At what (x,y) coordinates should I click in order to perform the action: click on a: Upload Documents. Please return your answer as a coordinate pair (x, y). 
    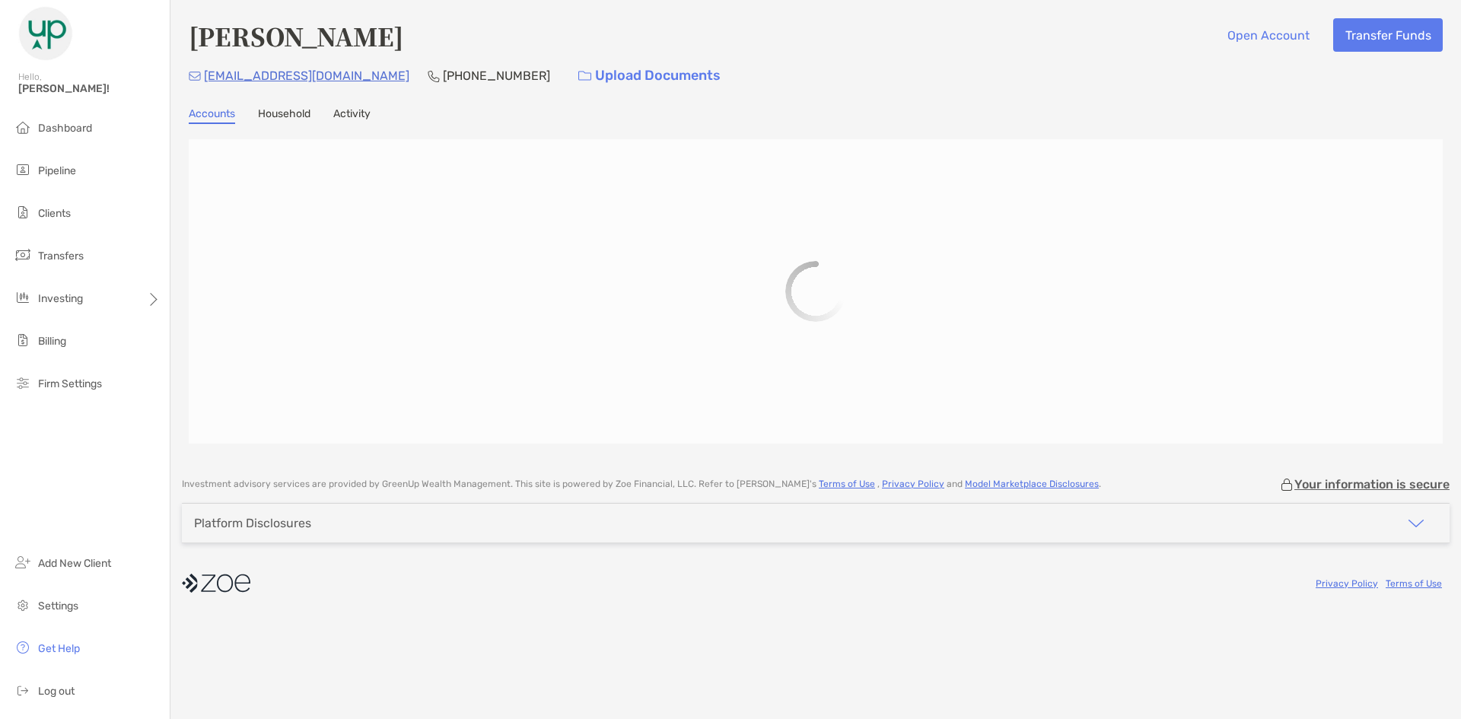
    Looking at the image, I should click on (649, 75).